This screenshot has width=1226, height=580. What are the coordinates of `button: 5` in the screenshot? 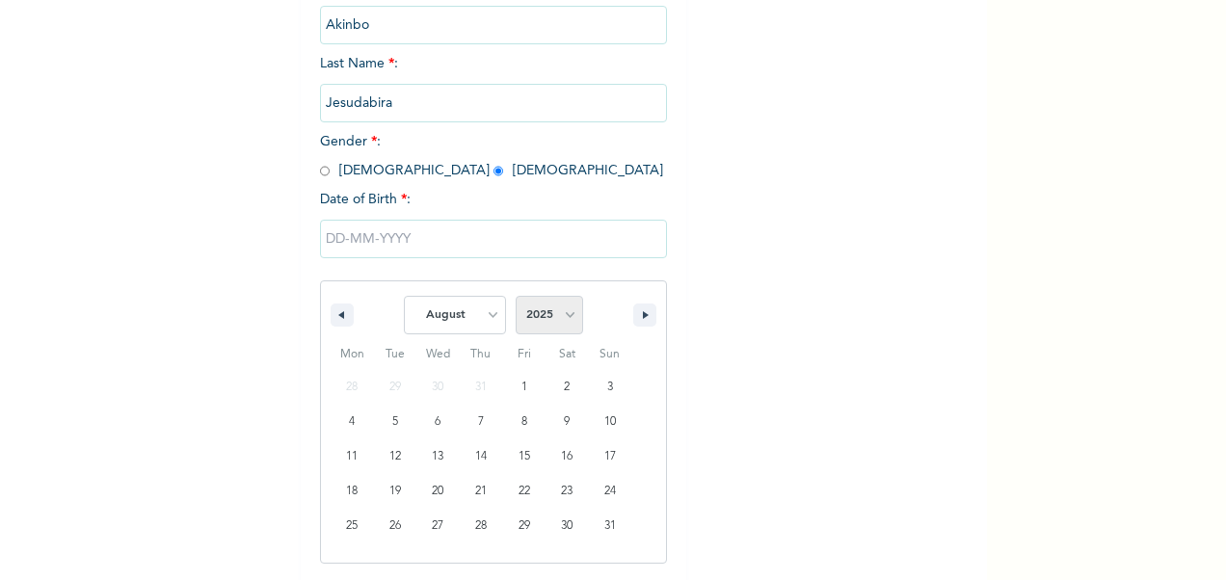 It's located at (395, 422).